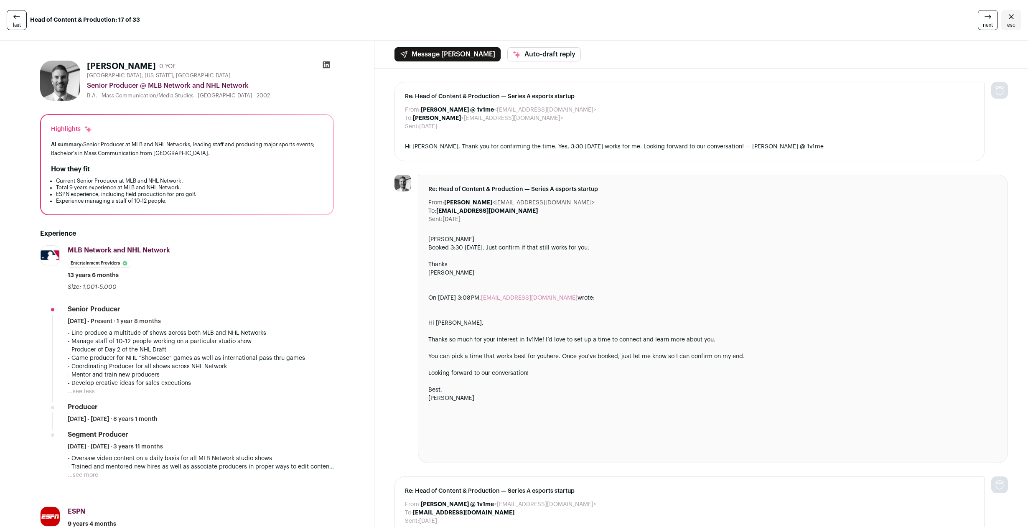 This screenshot has height=527, width=1028. Describe the element at coordinates (713, 264) in the screenshot. I see `div: Thanks` at that location.